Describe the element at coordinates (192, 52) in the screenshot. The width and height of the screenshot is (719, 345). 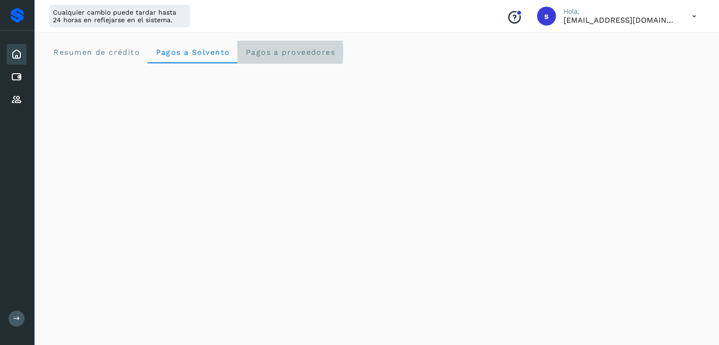
I see `span: Pagos a Solvento` at that location.